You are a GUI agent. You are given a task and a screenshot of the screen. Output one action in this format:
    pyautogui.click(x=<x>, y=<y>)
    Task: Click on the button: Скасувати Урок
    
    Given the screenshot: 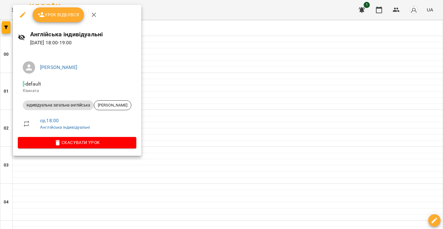 What is the action you would take?
    pyautogui.click(x=77, y=142)
    